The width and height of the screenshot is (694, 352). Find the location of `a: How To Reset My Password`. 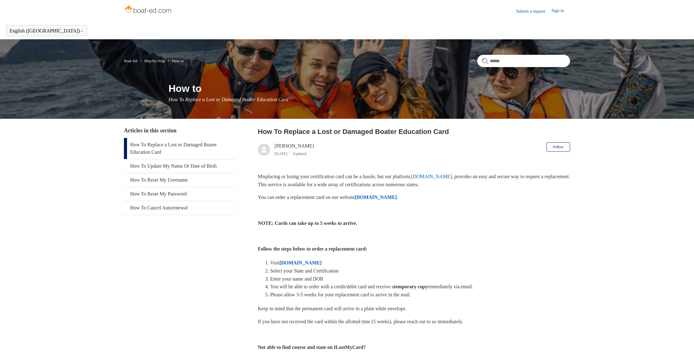

a: How To Reset My Password is located at coordinates (180, 194).